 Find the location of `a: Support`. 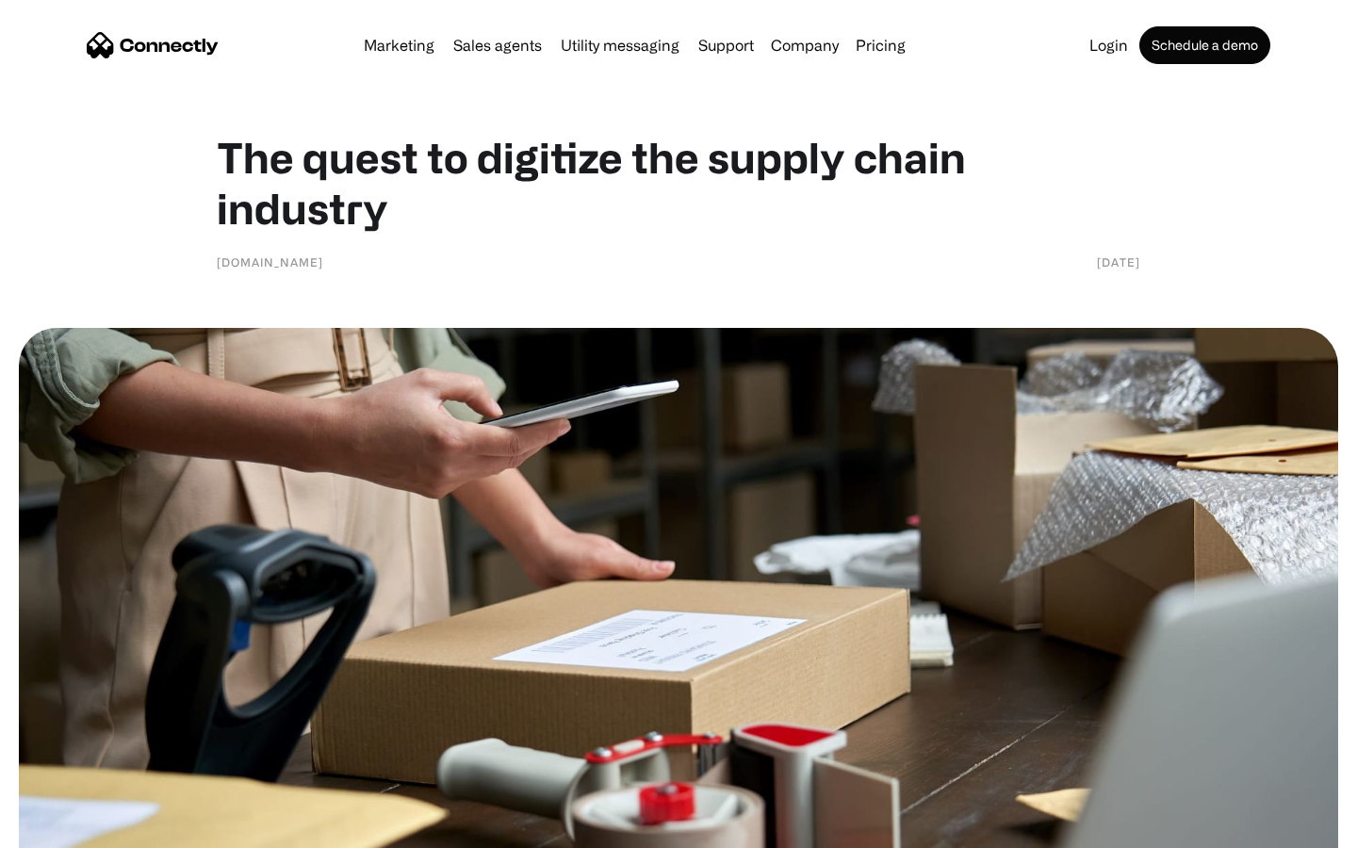

a: Support is located at coordinates (725, 45).